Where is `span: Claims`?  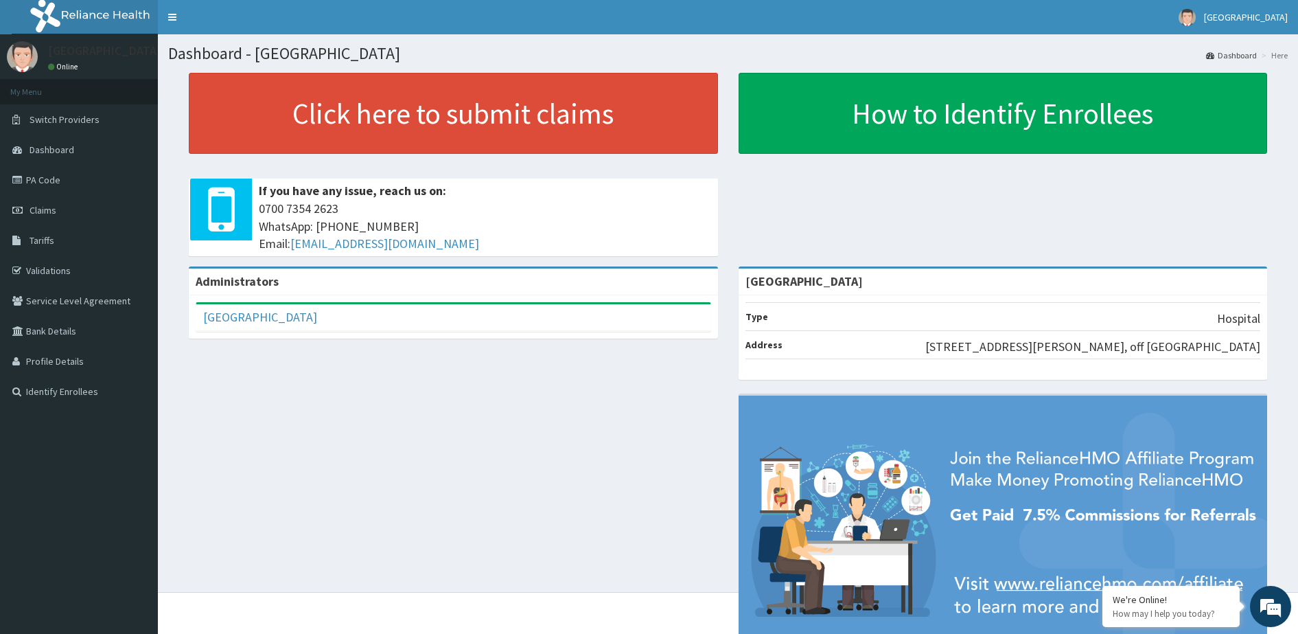
span: Claims is located at coordinates (43, 210).